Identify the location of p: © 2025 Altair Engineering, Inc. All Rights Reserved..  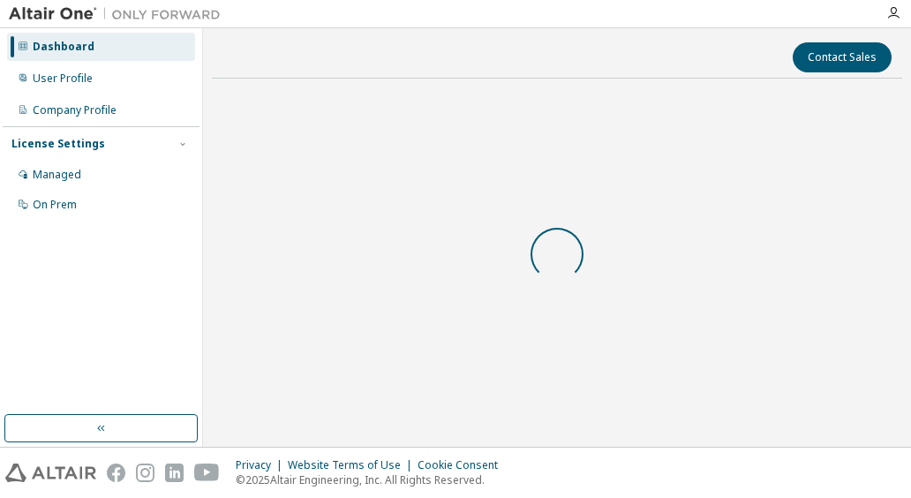
(371, 479).